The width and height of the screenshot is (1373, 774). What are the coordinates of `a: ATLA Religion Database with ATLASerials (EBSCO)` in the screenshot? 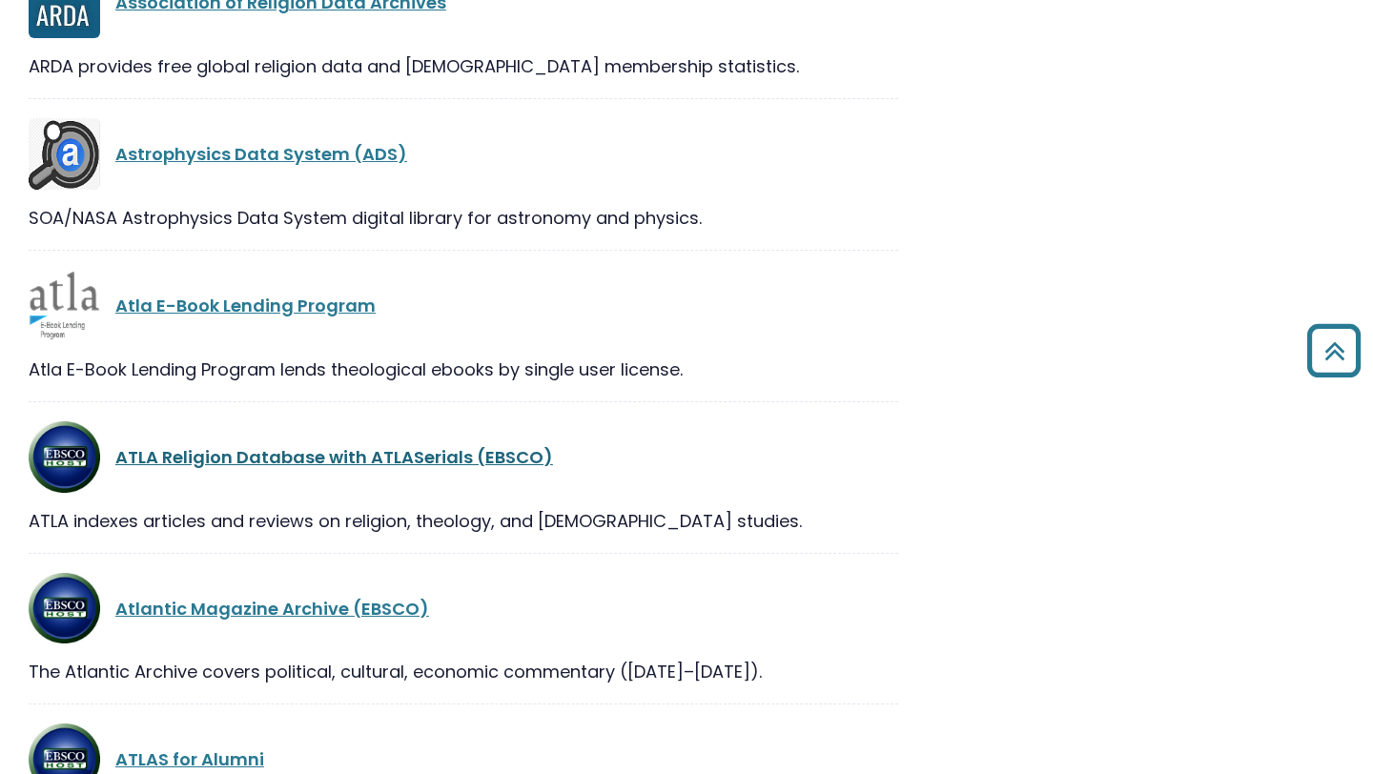 It's located at (334, 457).